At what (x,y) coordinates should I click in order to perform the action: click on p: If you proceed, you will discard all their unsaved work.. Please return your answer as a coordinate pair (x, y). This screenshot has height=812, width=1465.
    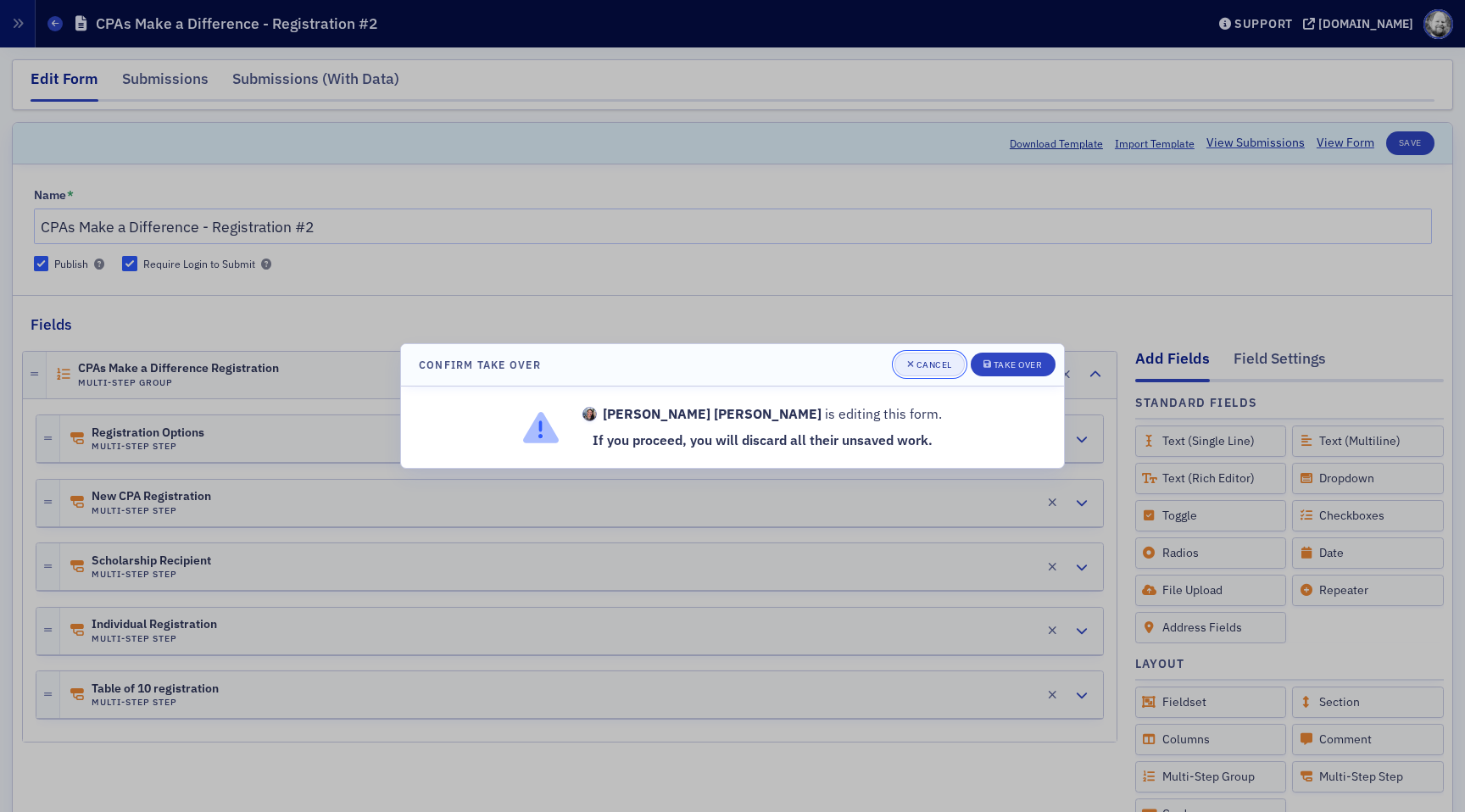
    Looking at the image, I should click on (762, 441).